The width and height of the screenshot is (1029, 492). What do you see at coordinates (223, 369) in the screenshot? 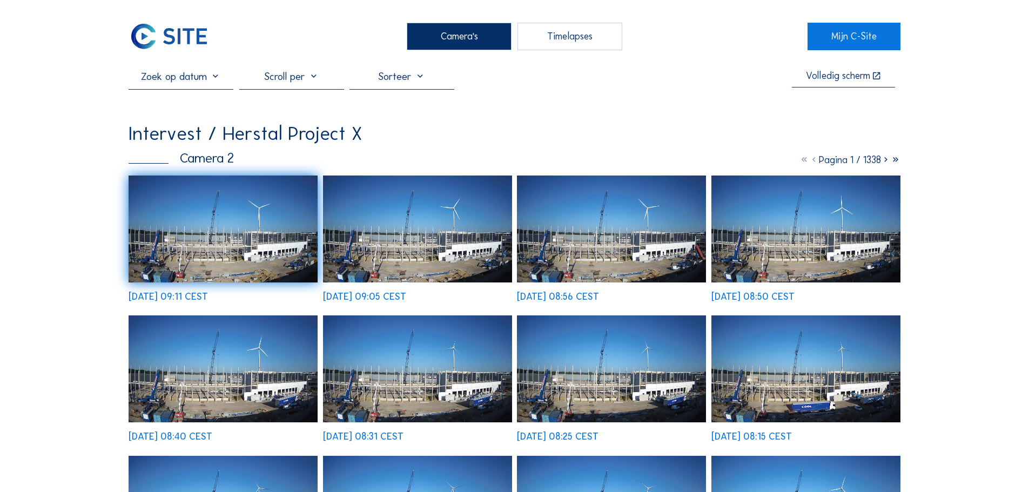
I see `img: image_52486043` at bounding box center [223, 369].